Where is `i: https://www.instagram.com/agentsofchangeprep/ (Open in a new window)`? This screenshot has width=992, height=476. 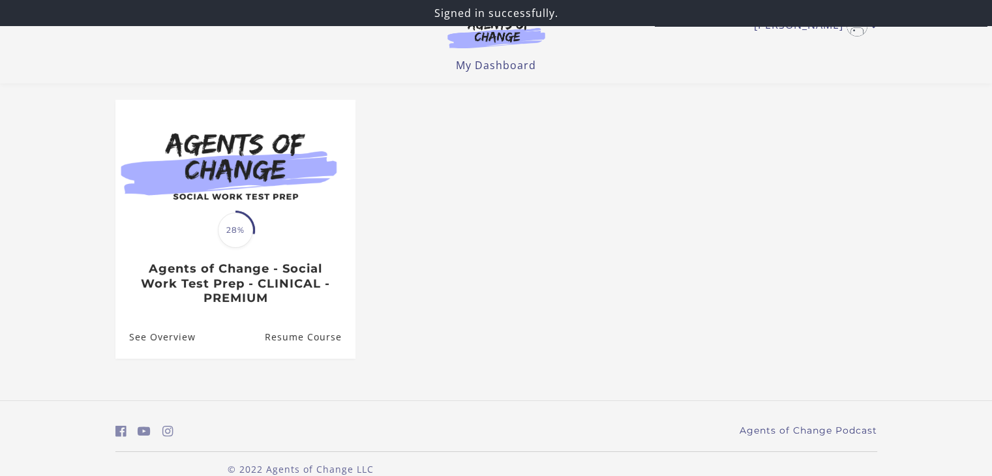
i: https://www.instagram.com/agentsofchangeprep/ (Open in a new window) is located at coordinates (168, 431).